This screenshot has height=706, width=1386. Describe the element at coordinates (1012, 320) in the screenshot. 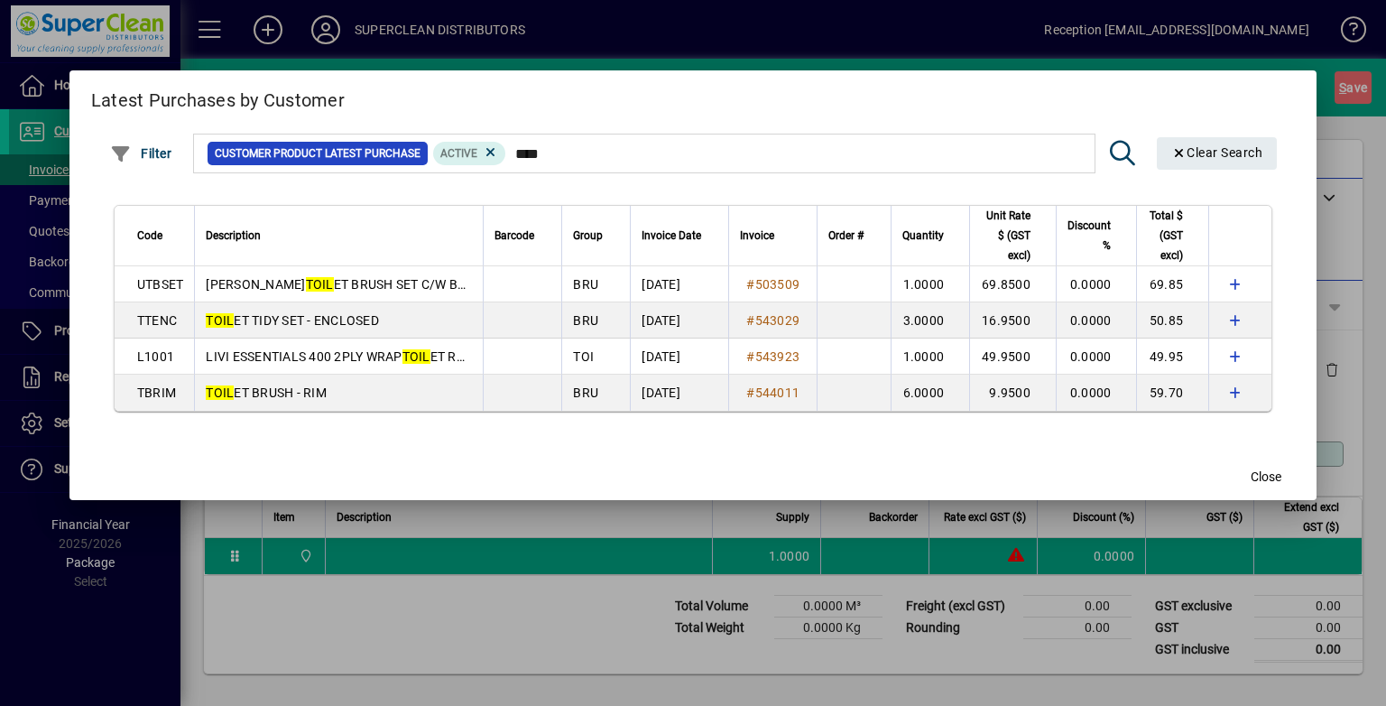

I see `td: 16.9500` at that location.